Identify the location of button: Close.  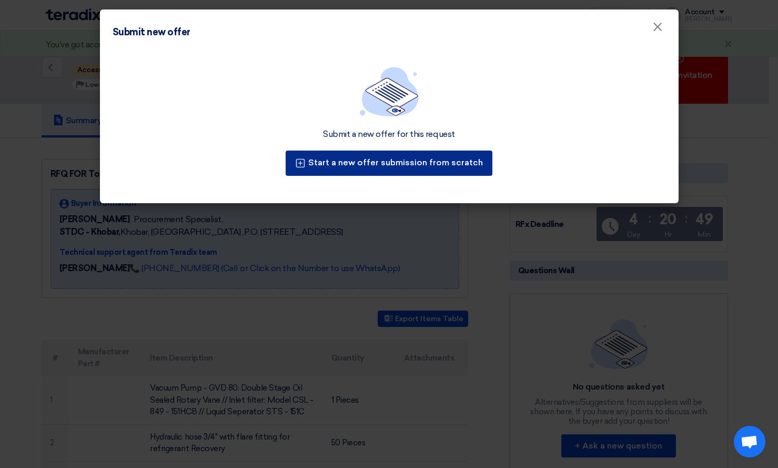
(658, 27).